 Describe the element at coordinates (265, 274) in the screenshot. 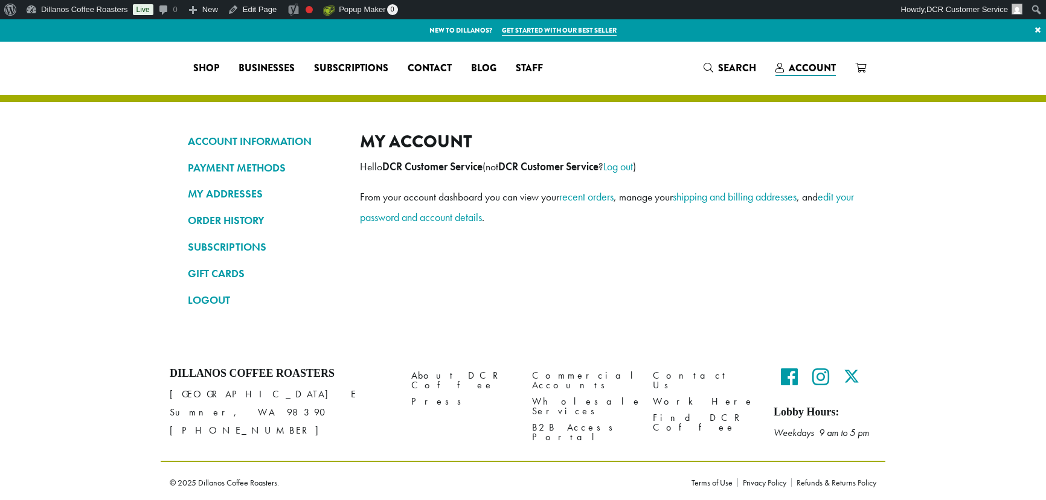

I see `a: GIFT CARDS` at that location.